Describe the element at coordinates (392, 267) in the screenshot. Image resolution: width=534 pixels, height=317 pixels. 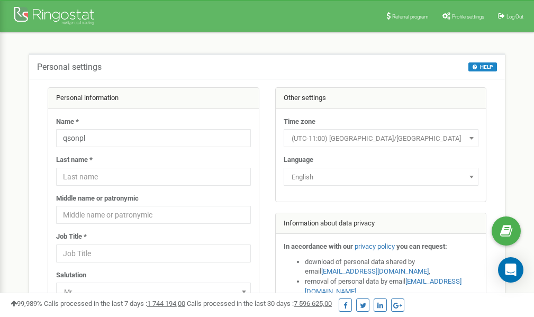
I see `li: download of personal data shared by email ,` at that location.